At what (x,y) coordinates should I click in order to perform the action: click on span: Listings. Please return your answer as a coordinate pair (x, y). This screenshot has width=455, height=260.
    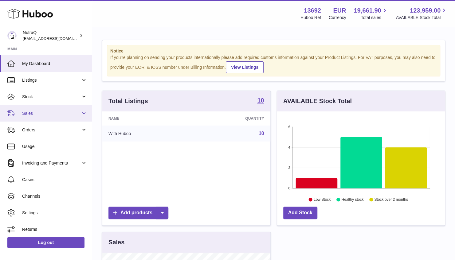
    Looking at the image, I should click on (51, 80).